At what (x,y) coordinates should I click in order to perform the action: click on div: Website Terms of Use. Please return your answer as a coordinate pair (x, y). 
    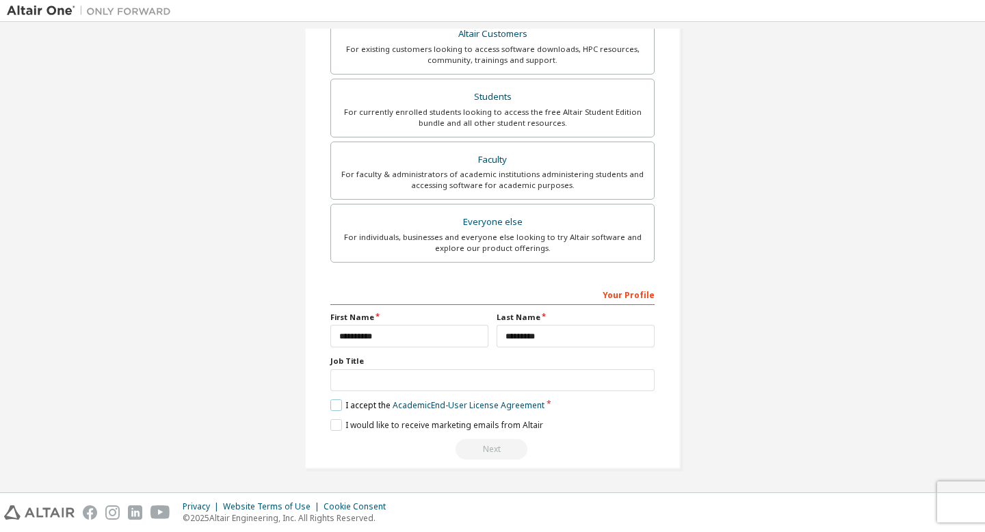
    Looking at the image, I should click on (273, 507).